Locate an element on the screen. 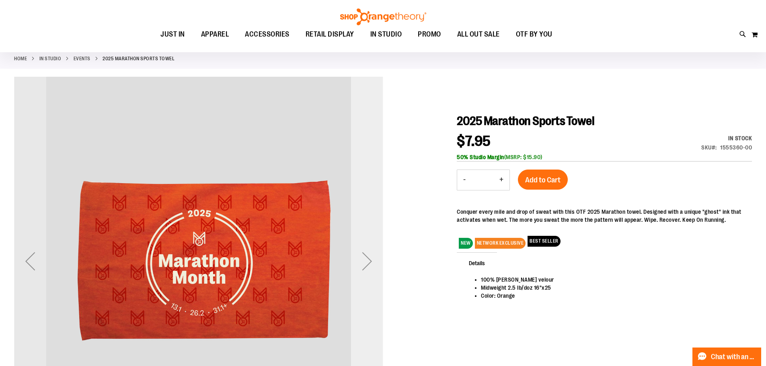 The width and height of the screenshot is (766, 366). span: In stock is located at coordinates (740, 138).